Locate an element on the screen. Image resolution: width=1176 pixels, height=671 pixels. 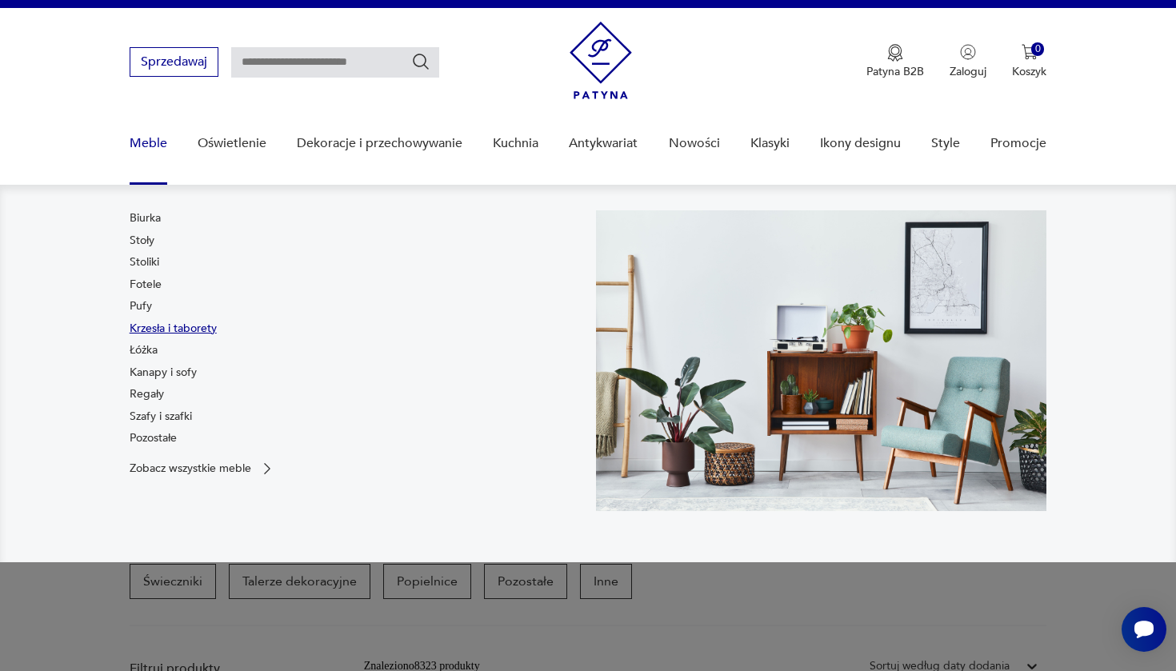
a: Ikony designu is located at coordinates (860, 143).